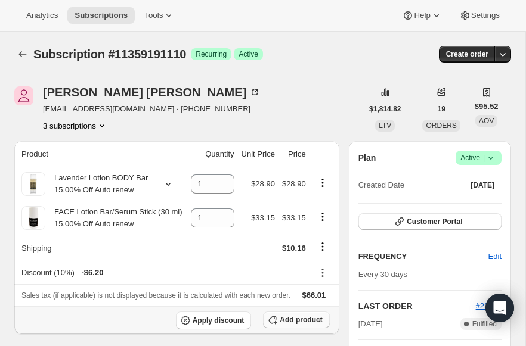 This screenshot has width=526, height=346. What do you see at coordinates (486, 121) in the screenshot?
I see `span: AOV` at bounding box center [486, 121].